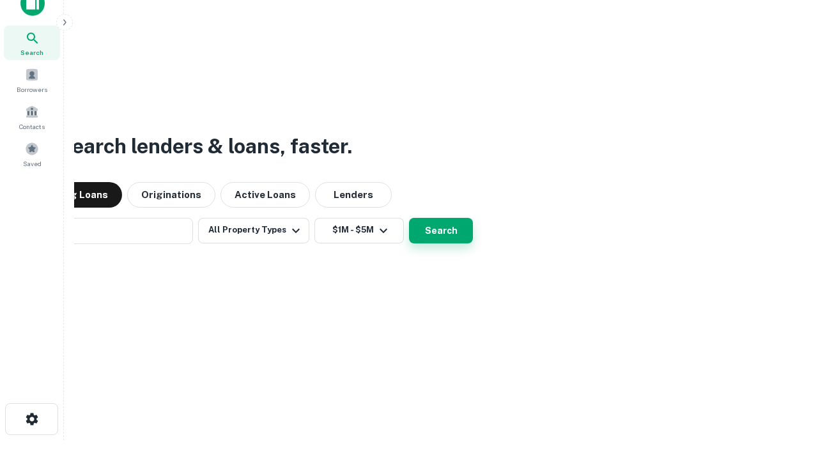  I want to click on span: Search, so click(32, 52).